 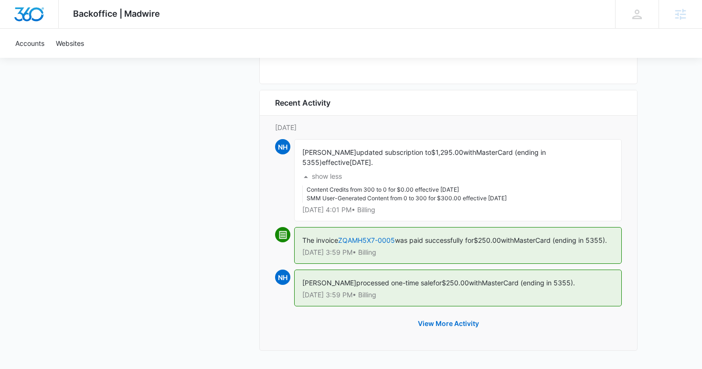 What do you see at coordinates (395, 282) in the screenshot?
I see `span: processed one-time sale` at bounding box center [395, 282].